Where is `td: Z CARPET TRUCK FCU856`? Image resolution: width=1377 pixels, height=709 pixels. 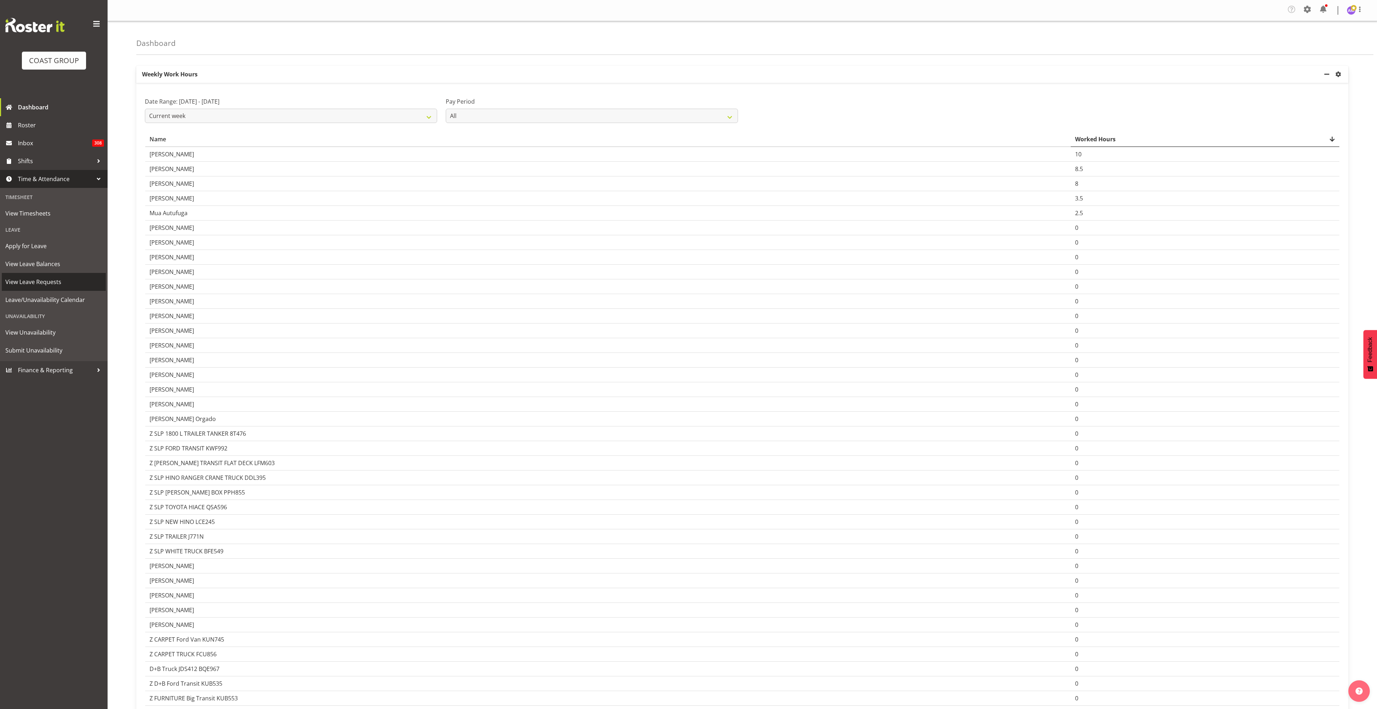 td: Z CARPET TRUCK FCU856 is located at coordinates (608, 654).